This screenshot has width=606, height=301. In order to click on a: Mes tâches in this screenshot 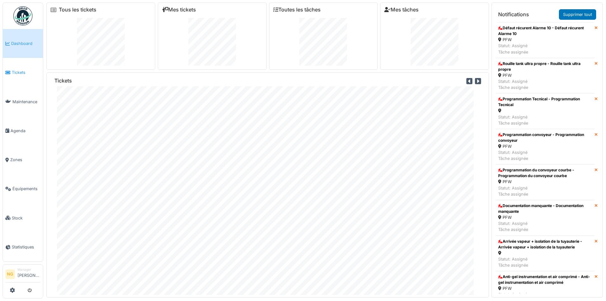, I will do `click(401, 10)`.